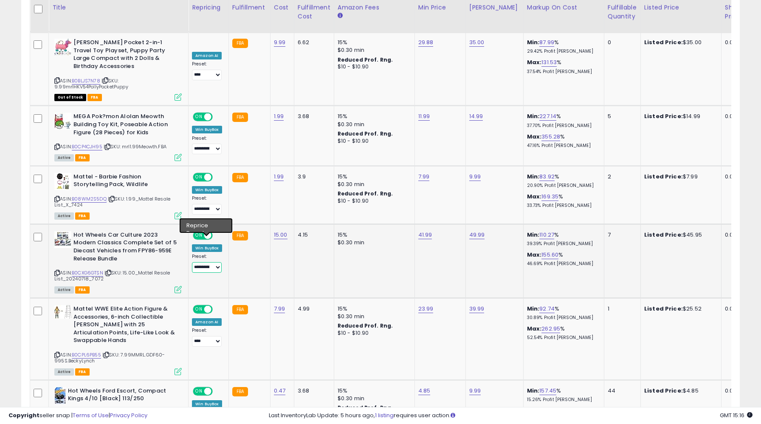 The height and width of the screenshot is (424, 761). Describe the element at coordinates (87, 273) in the screenshot. I see `a: B0CXG6GTSN` at that location.